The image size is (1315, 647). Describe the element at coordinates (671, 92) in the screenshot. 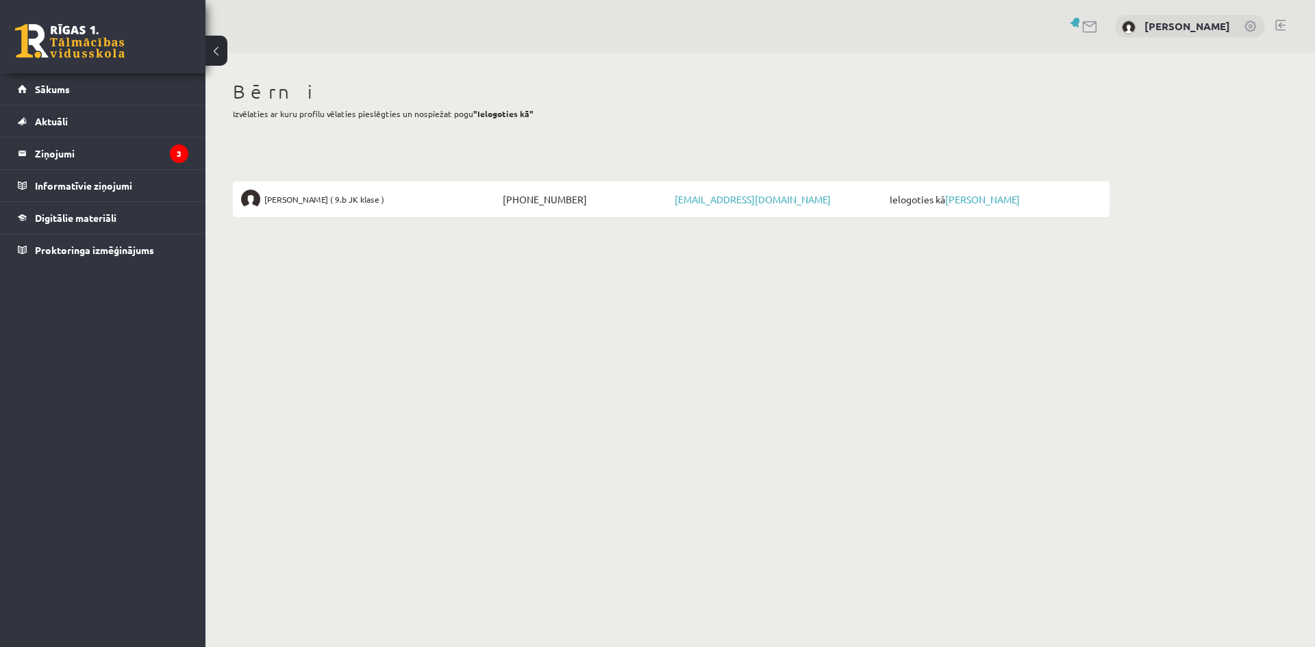

I see `h1: Bērni` at that location.